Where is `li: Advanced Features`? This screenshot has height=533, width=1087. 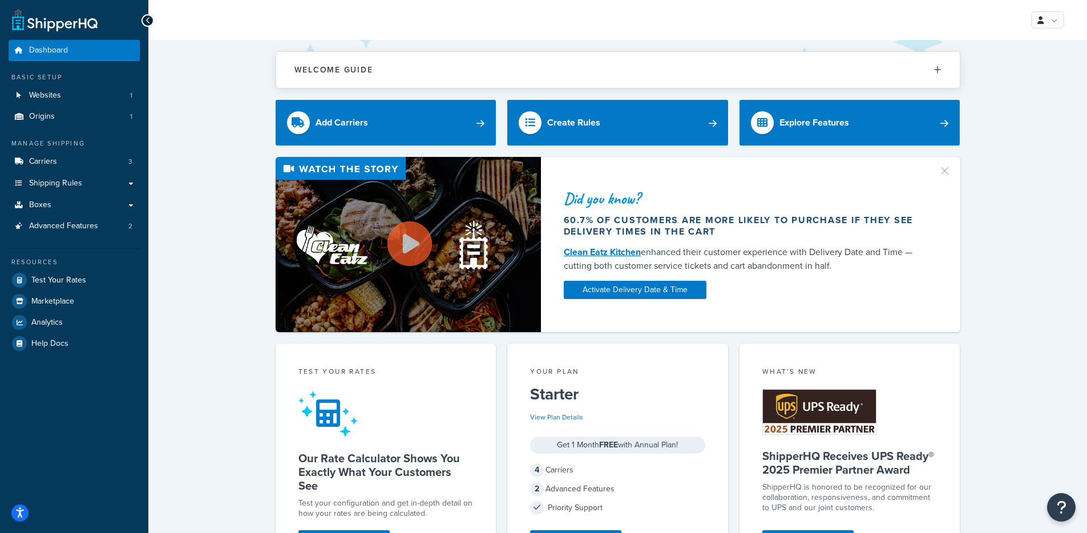
li: Advanced Features is located at coordinates (74, 226).